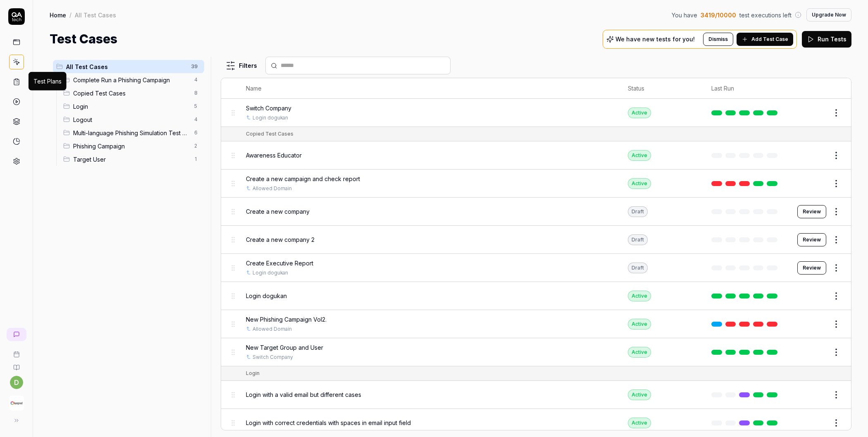 The image size is (868, 437). I want to click on tr: Create a new campaign and check reportAllowed DomainActive, so click(536, 183).